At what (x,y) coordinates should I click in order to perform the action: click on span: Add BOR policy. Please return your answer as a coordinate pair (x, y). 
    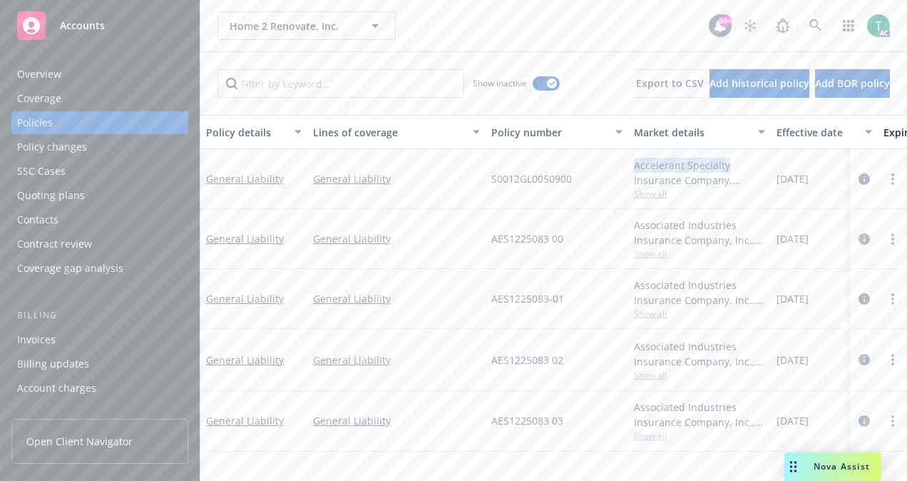
    Looking at the image, I should click on (852, 83).